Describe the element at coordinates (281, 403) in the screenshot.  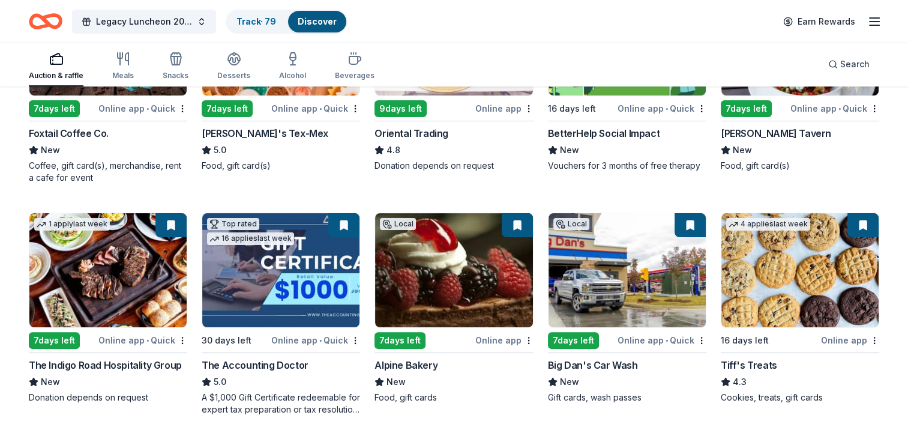
I see `div: A $1,000 Gift Certificate redeemable for expert tax preparation or tax resolution services—recipi...` at that location.